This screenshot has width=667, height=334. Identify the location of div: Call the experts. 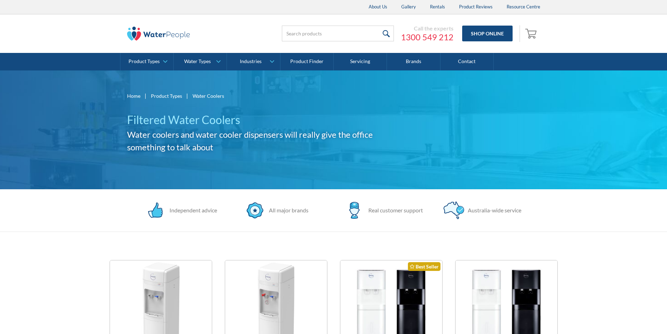
(427, 28).